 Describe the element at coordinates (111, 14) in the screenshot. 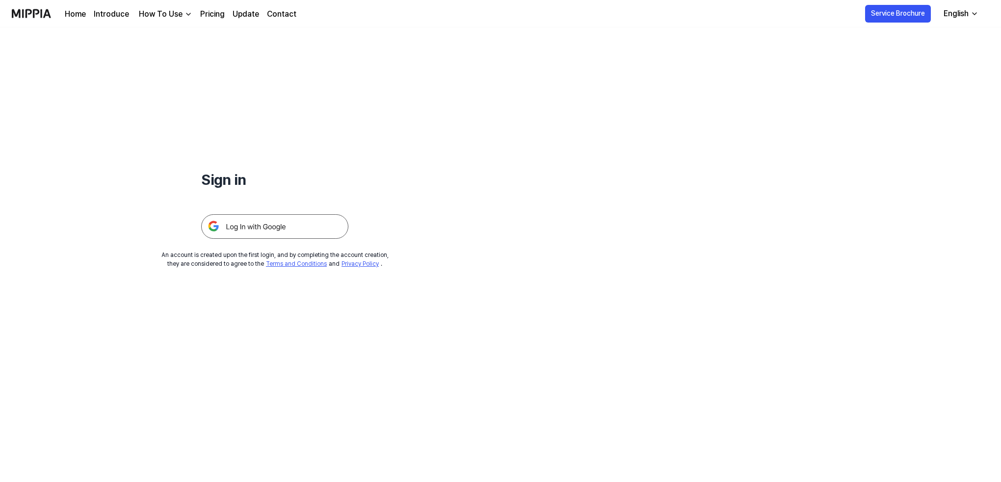

I see `a: Introduce` at that location.